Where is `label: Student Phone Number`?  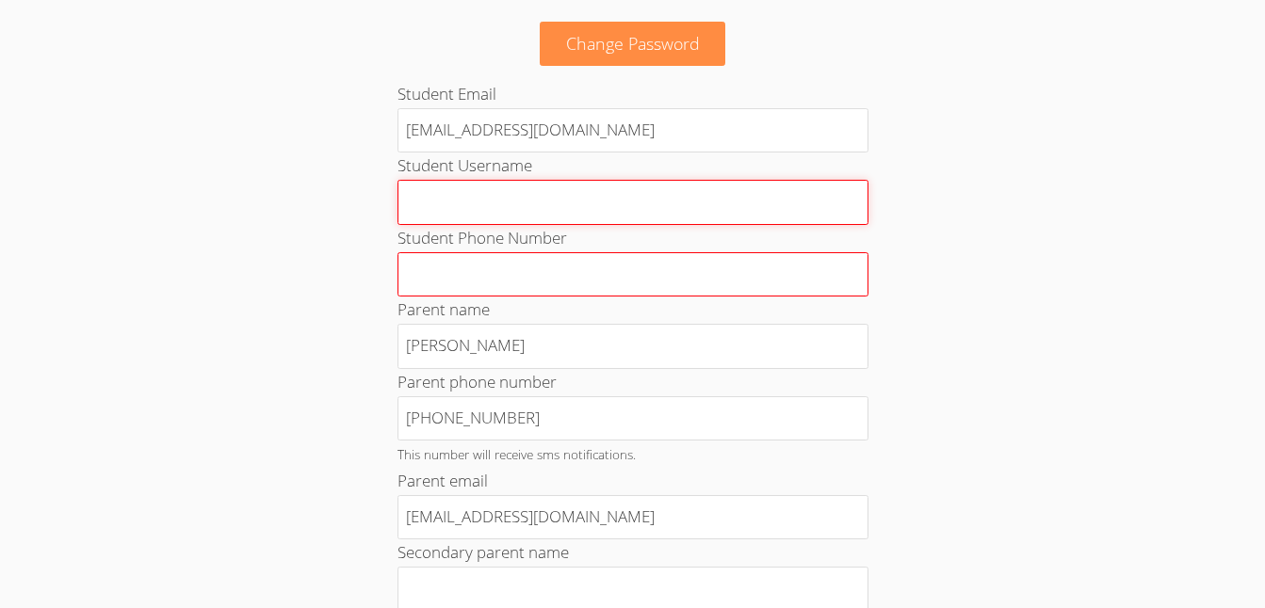
label: Student Phone Number is located at coordinates (482, 237).